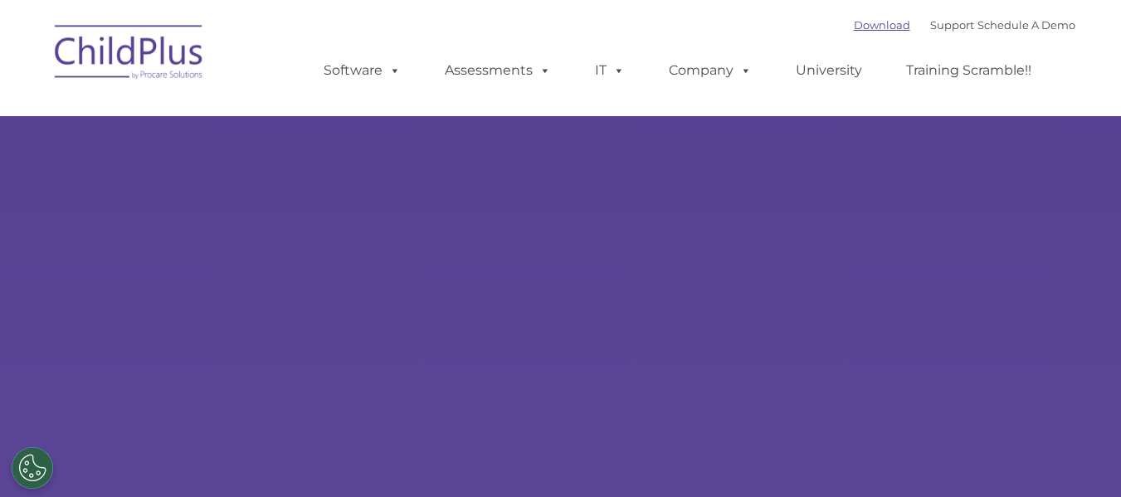 This screenshot has height=497, width=1121. What do you see at coordinates (882, 25) in the screenshot?
I see `a: Download` at bounding box center [882, 25].